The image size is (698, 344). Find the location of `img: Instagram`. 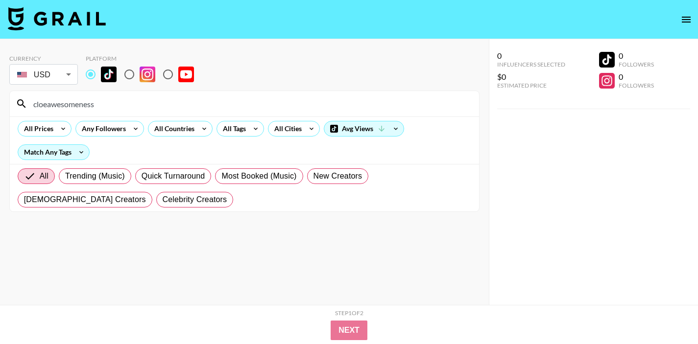

img: Instagram is located at coordinates (147, 74).